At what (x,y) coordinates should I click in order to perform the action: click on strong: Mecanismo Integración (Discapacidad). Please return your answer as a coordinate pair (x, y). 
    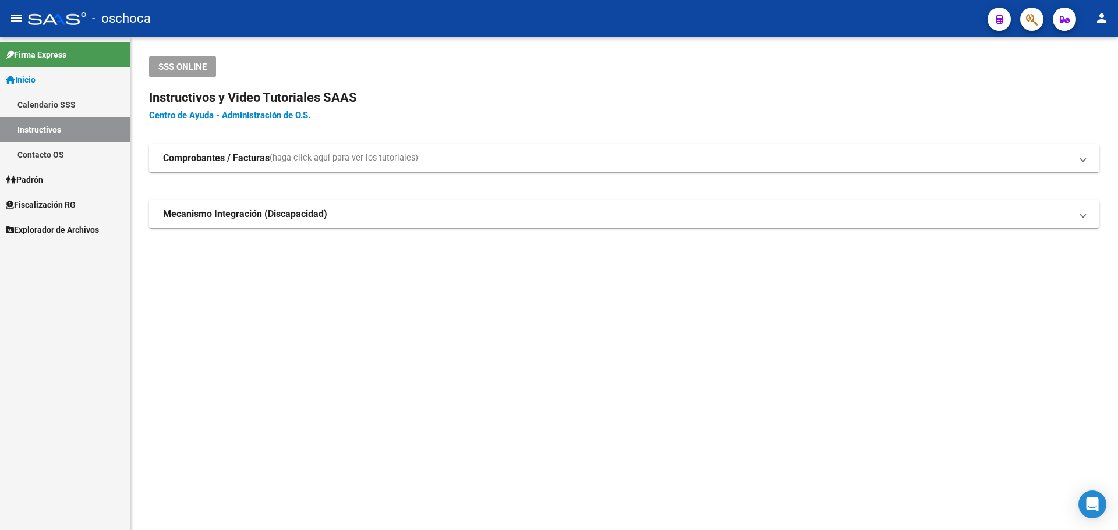
    Looking at the image, I should click on (245, 214).